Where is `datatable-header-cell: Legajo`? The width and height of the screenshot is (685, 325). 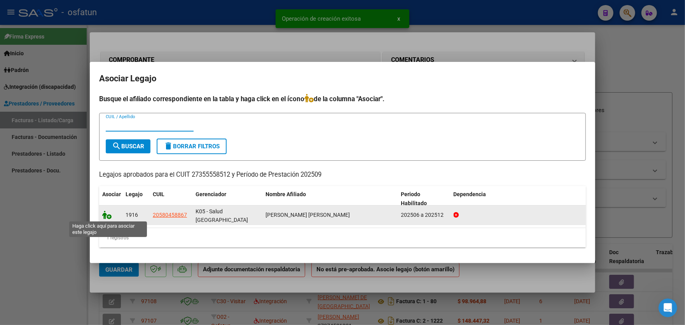
datatable-header-cell: Legajo is located at coordinates (136, 199).